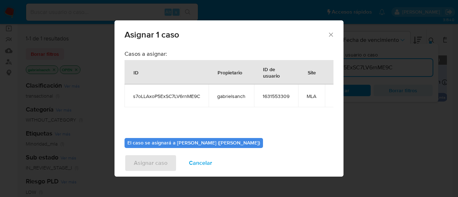  Describe the element at coordinates (276, 96) in the screenshot. I see `span: 1631553309` at that location.